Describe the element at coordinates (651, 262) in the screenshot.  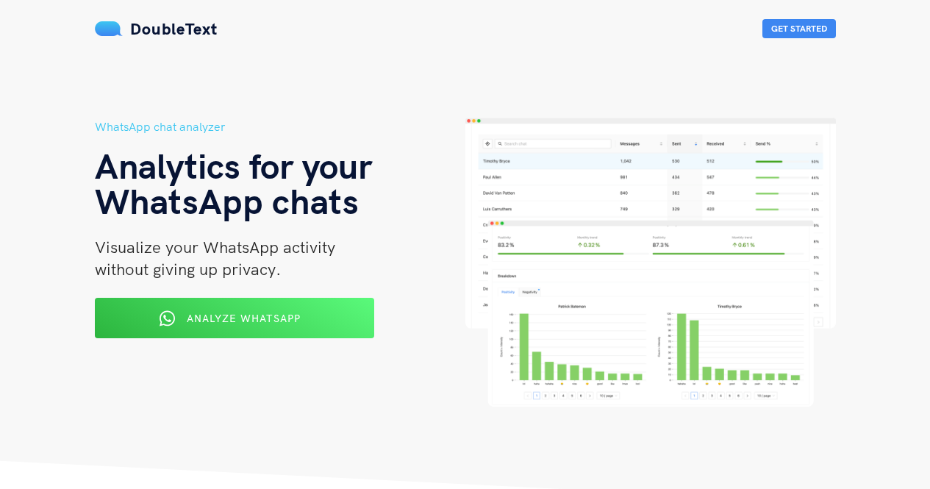
I see `img: hero` at that location.